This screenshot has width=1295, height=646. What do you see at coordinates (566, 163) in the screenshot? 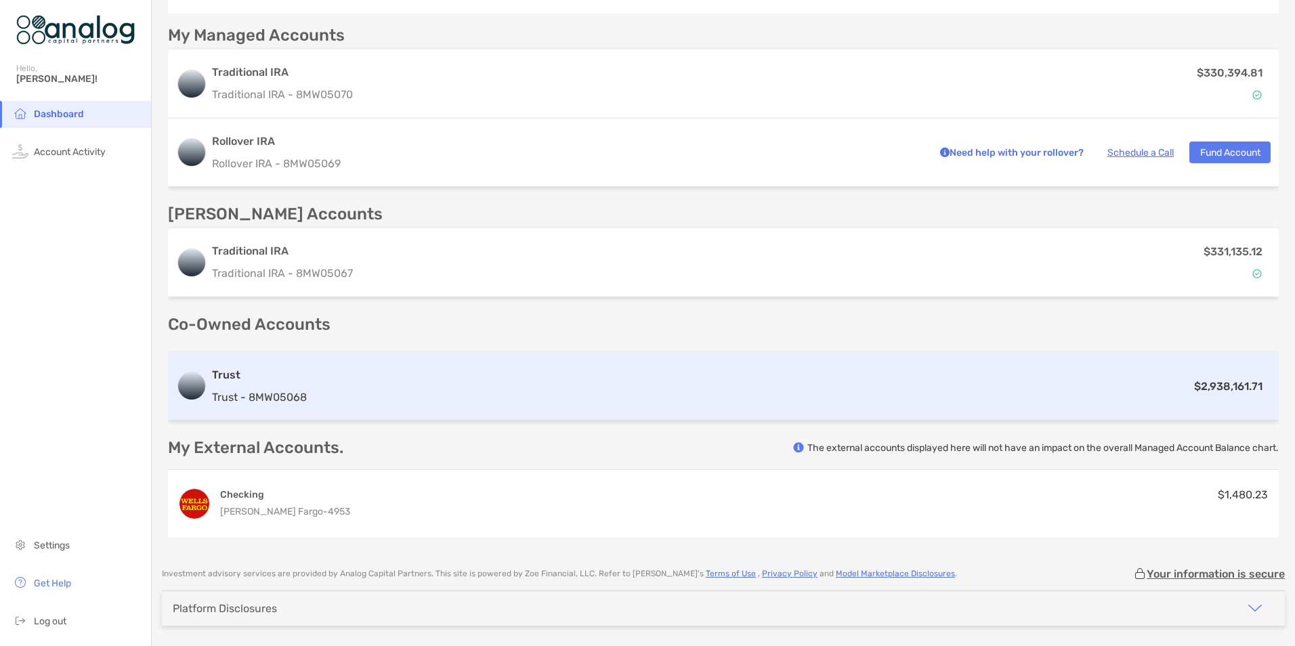
I see `p: Rollover IRA - 8MW05069` at bounding box center [566, 163].